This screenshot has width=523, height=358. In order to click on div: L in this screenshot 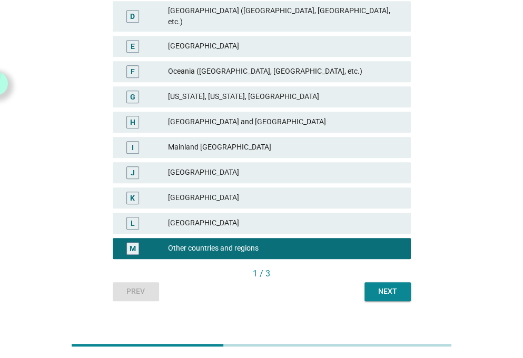, I will do `click(133, 223)`.